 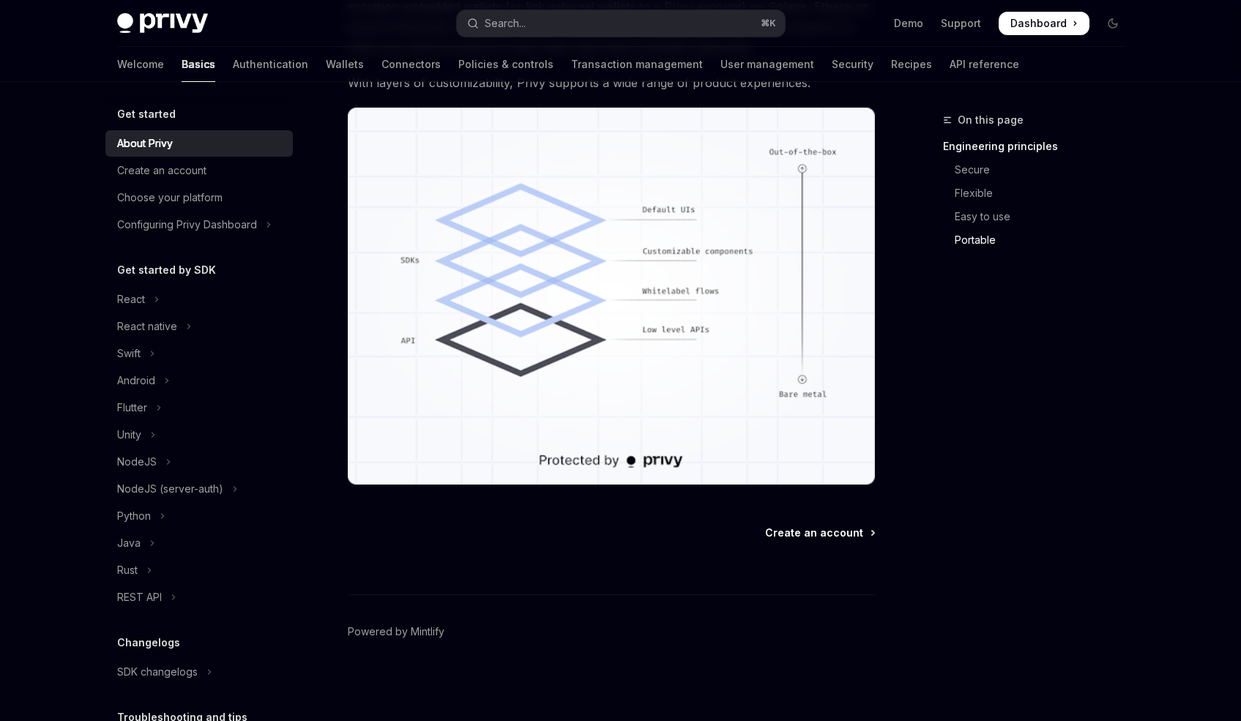 I want to click on a: Recipes, so click(x=912, y=64).